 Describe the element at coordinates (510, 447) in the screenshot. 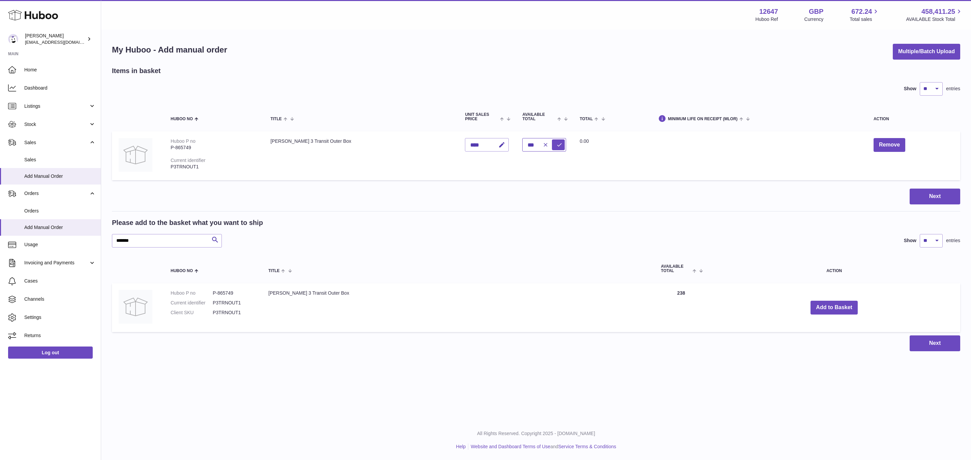

I see `a: Website and Dashboard Terms of Use` at that location.